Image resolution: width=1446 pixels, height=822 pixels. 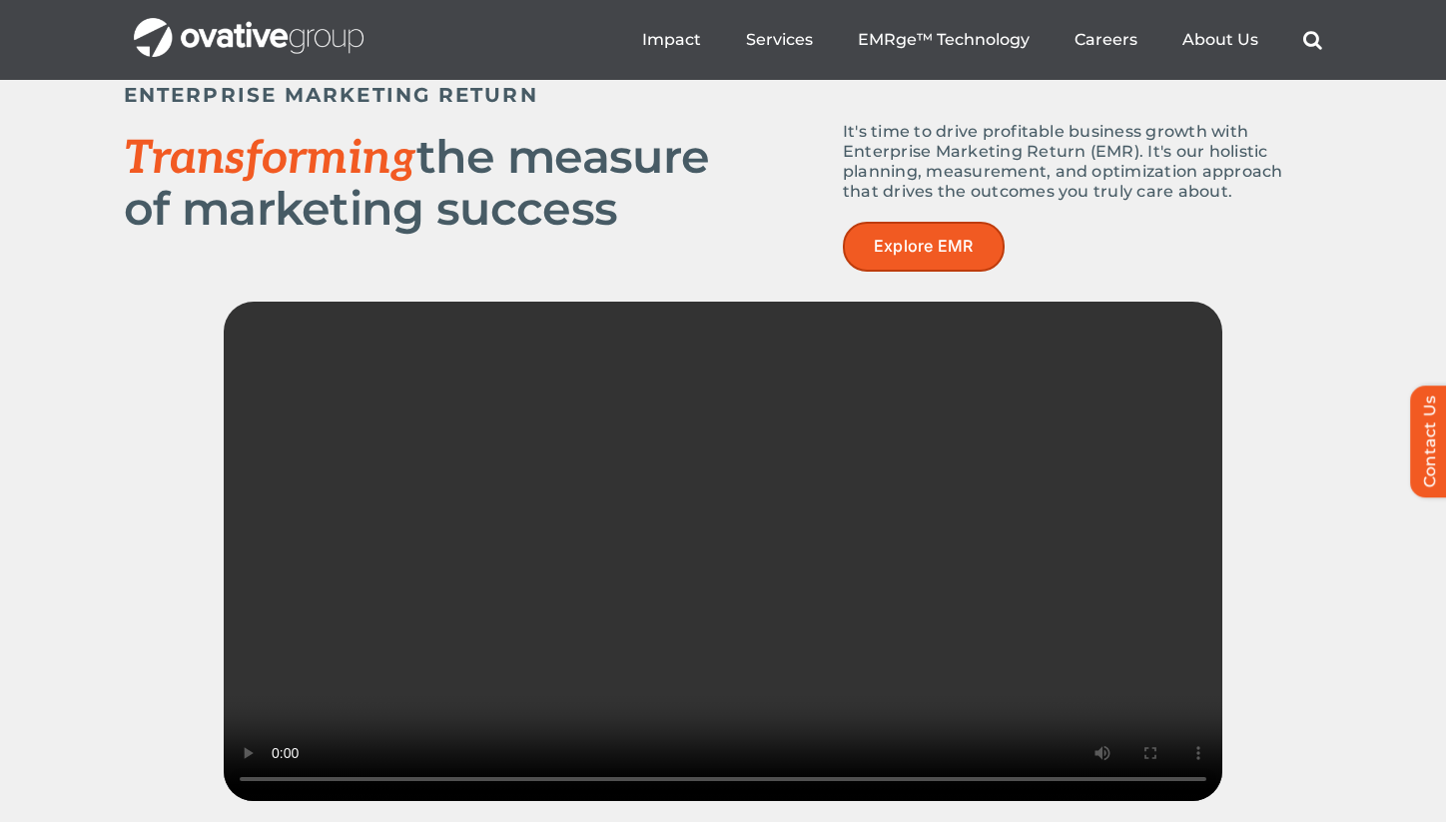 I want to click on p: It's time to drive profitable business growth with Enterprise Marketing Return (EMR). It's our ho..., so click(x=1083, y=162).